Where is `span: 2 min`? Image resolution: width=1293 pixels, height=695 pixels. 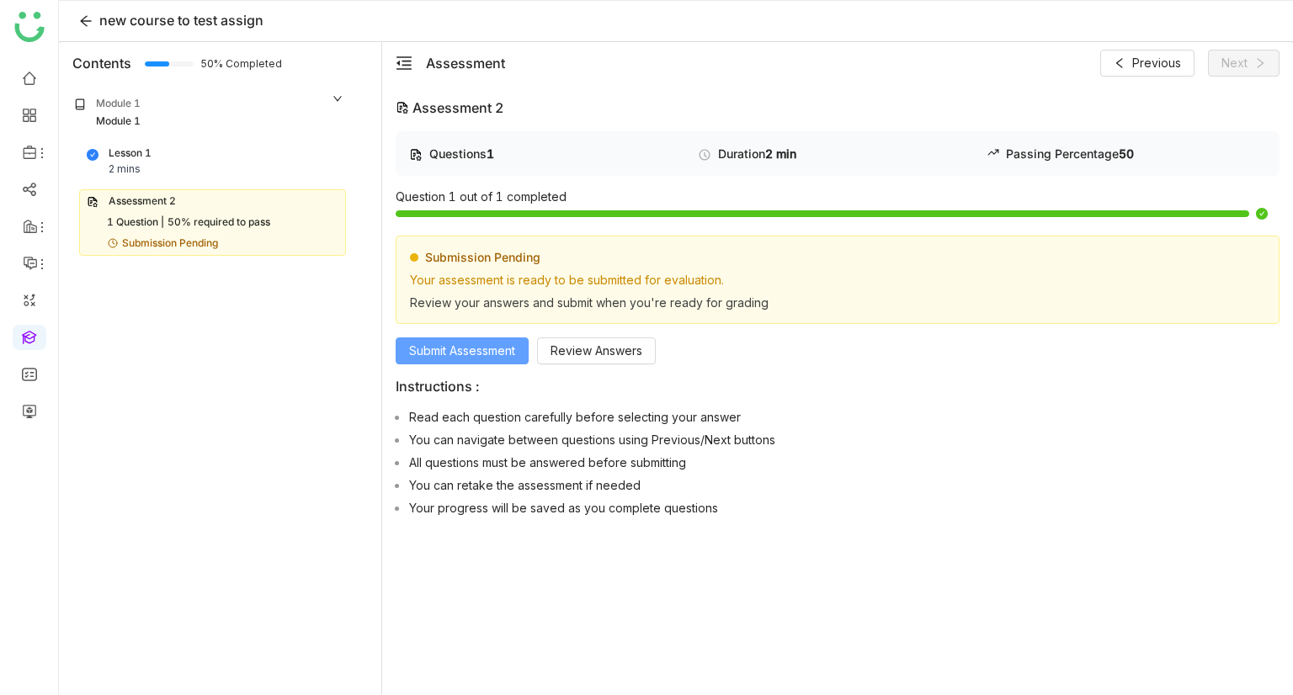
span: 2 min is located at coordinates (780, 153).